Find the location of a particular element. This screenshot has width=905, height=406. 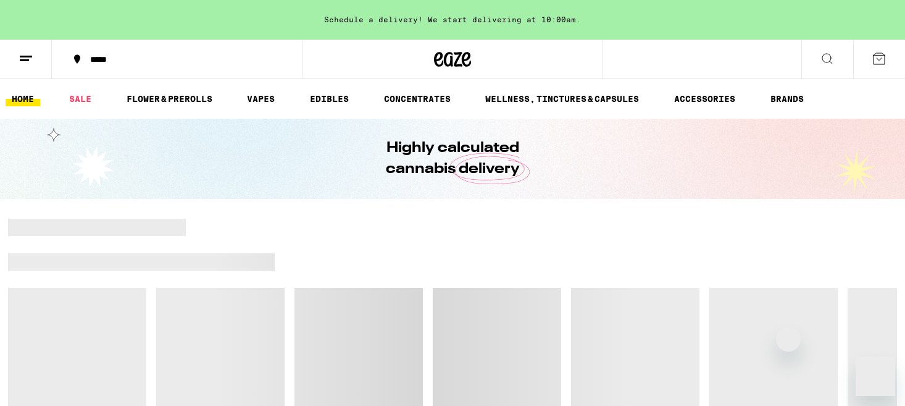

a: VAPES is located at coordinates (261, 99).